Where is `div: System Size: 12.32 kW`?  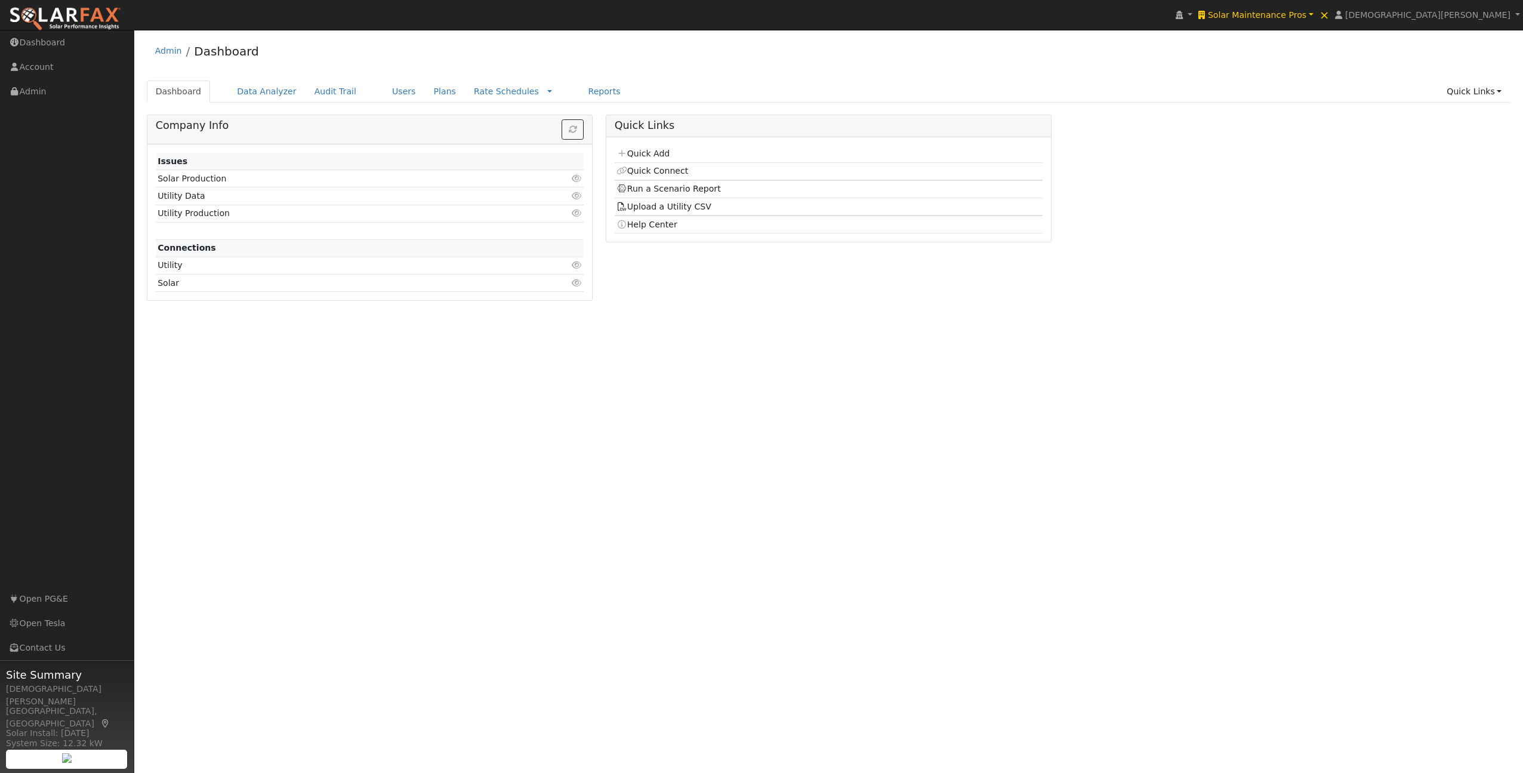 div: System Size: 12.32 kW is located at coordinates (67, 743).